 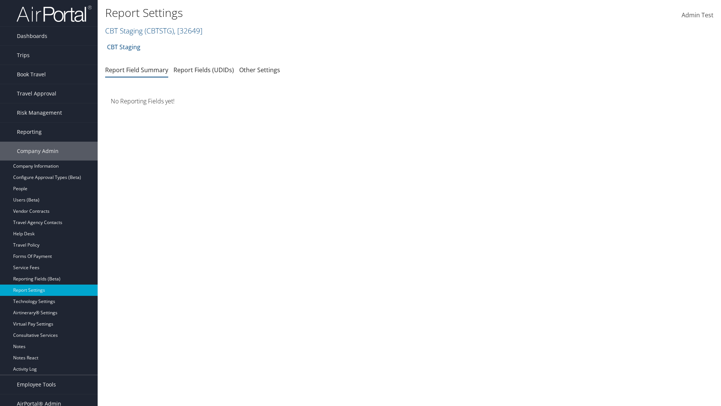 I want to click on span: Book Travel, so click(x=31, y=74).